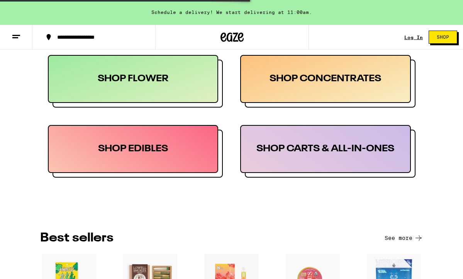  What do you see at coordinates (133, 149) in the screenshot?
I see `div: SHOP EDIBLES` at bounding box center [133, 149].